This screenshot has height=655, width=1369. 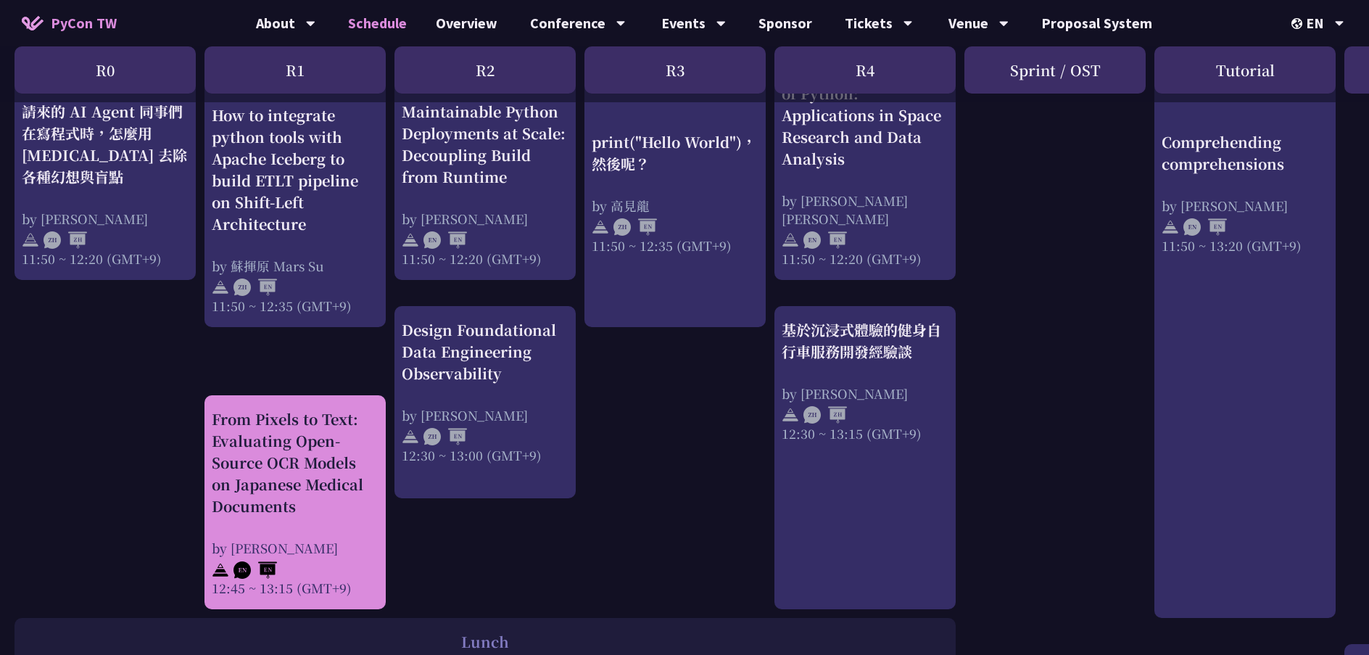 I want to click on div: by 高見龍, so click(x=675, y=204).